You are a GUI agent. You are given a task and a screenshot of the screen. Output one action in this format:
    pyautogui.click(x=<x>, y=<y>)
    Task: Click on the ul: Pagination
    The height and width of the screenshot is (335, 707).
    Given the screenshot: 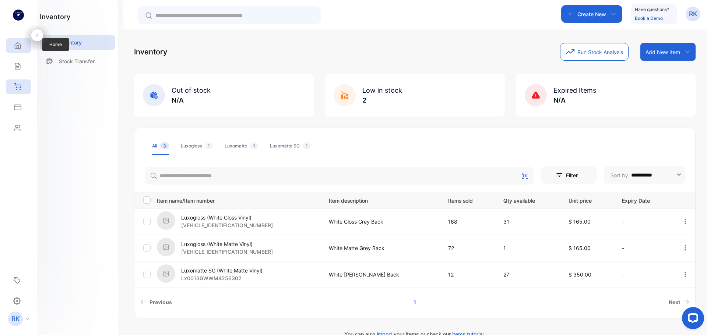 What is the action you would take?
    pyautogui.click(x=415, y=302)
    